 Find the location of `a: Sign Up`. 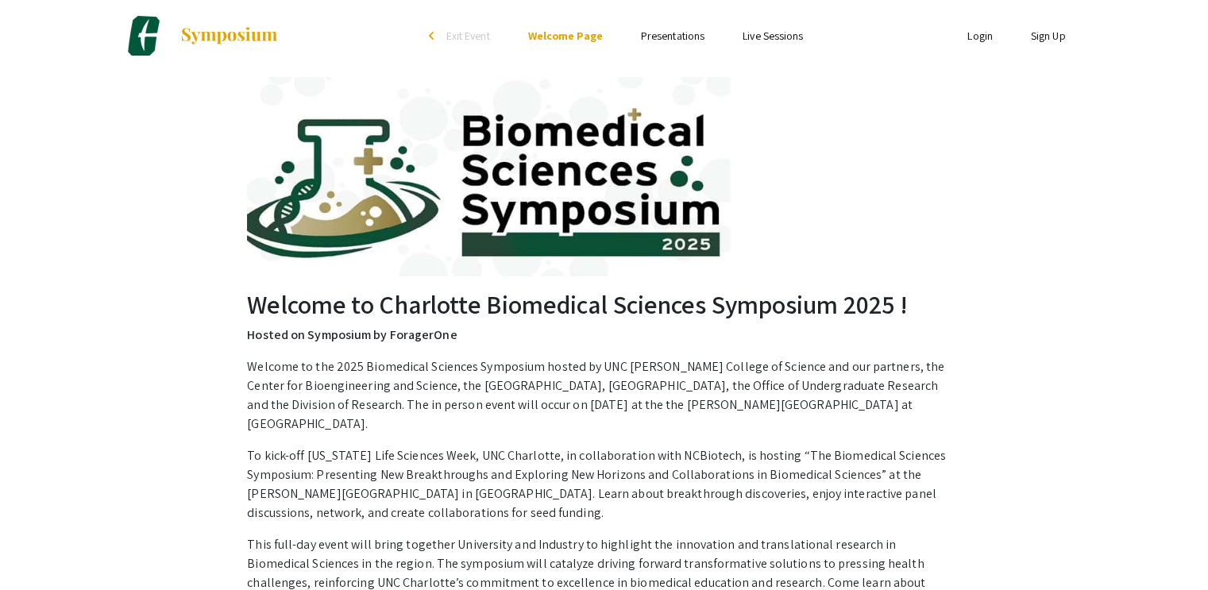

a: Sign Up is located at coordinates (1048, 36).